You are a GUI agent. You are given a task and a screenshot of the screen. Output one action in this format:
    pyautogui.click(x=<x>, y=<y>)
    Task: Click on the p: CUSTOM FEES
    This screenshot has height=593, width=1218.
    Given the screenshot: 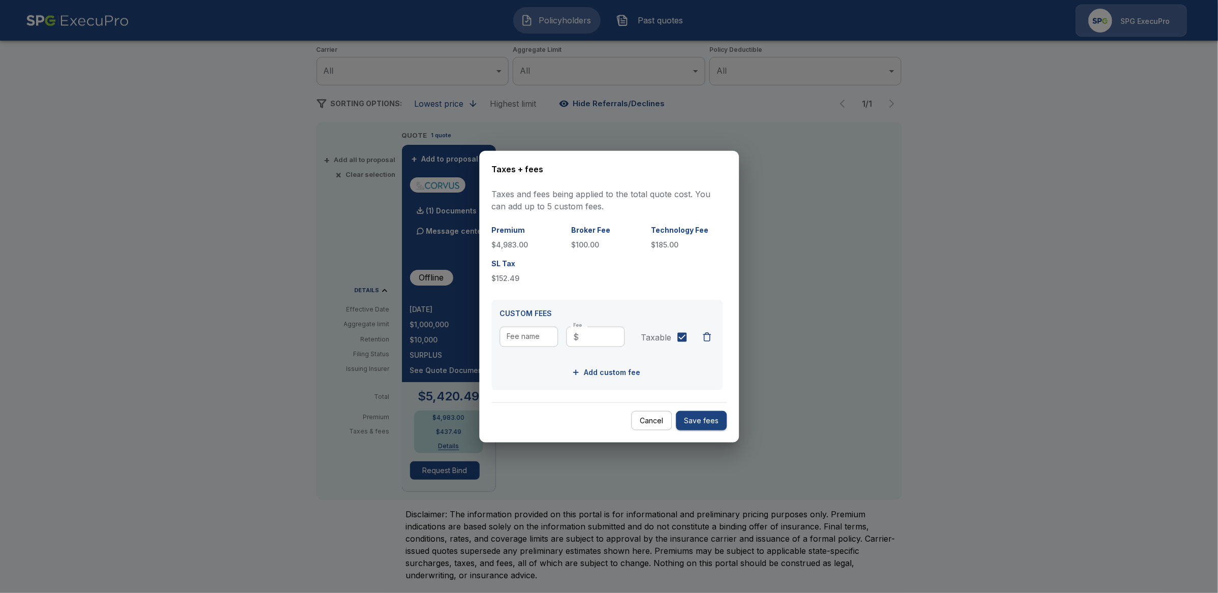 What is the action you would take?
    pyautogui.click(x=607, y=313)
    